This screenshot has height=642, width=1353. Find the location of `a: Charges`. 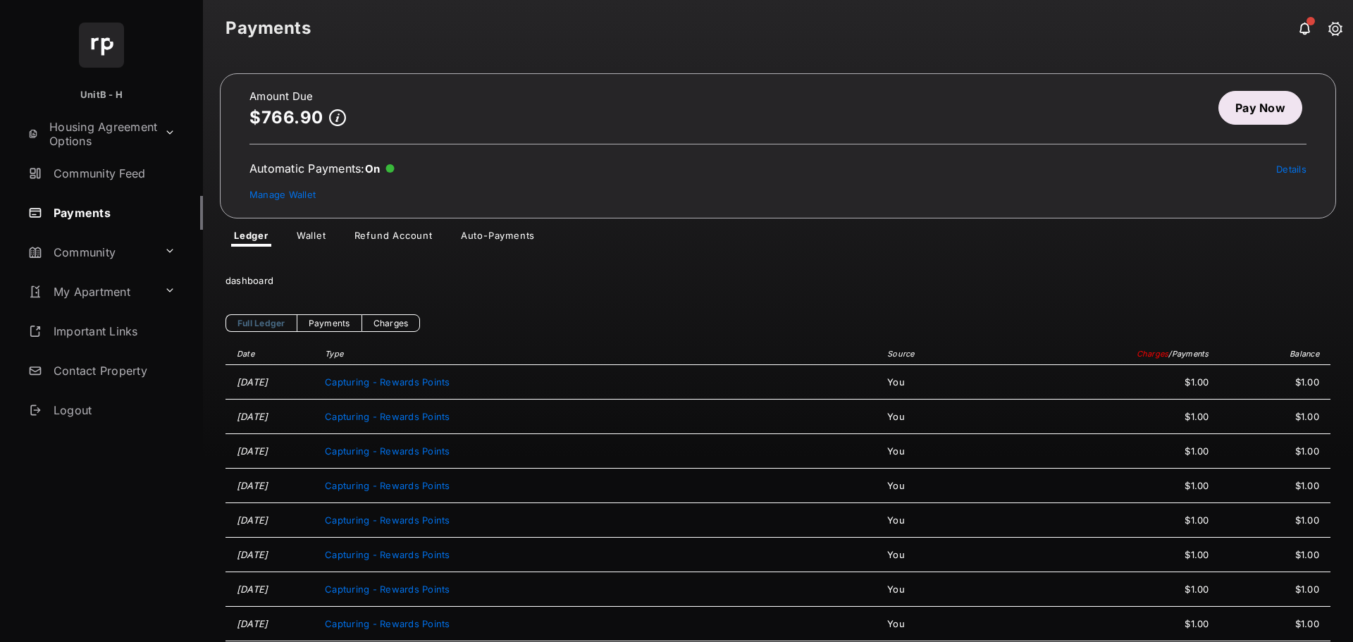

a: Charges is located at coordinates (391, 323).